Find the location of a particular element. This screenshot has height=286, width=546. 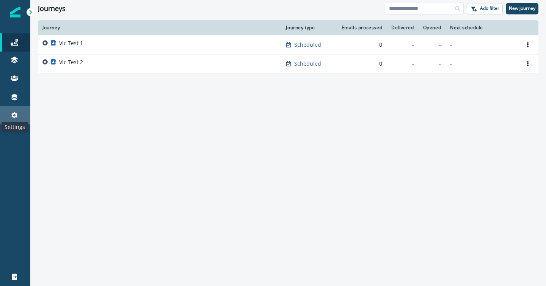

div: Journey type is located at coordinates (308, 28).